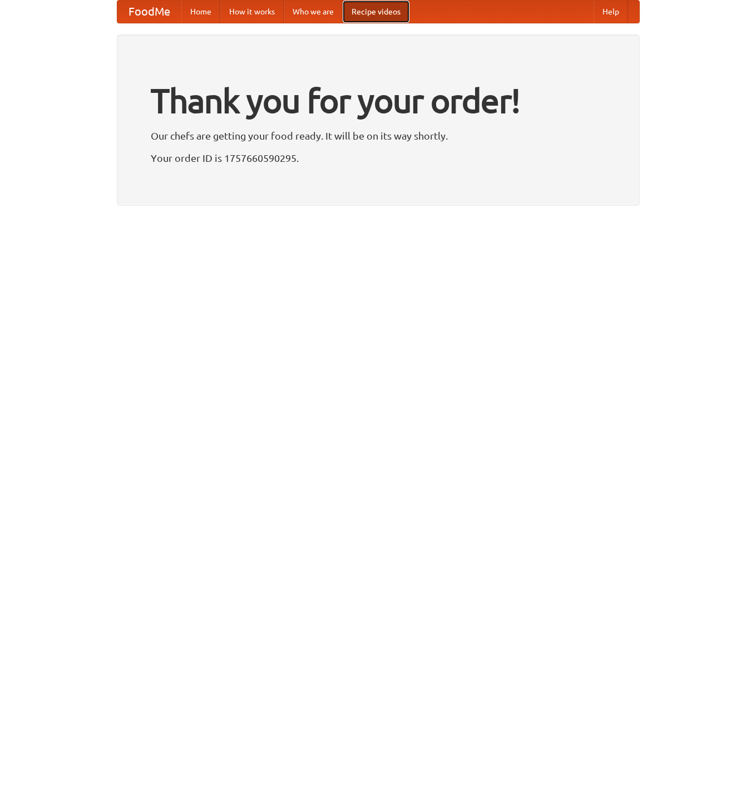  Describe the element at coordinates (376, 12) in the screenshot. I see `a: Recipe videos` at that location.